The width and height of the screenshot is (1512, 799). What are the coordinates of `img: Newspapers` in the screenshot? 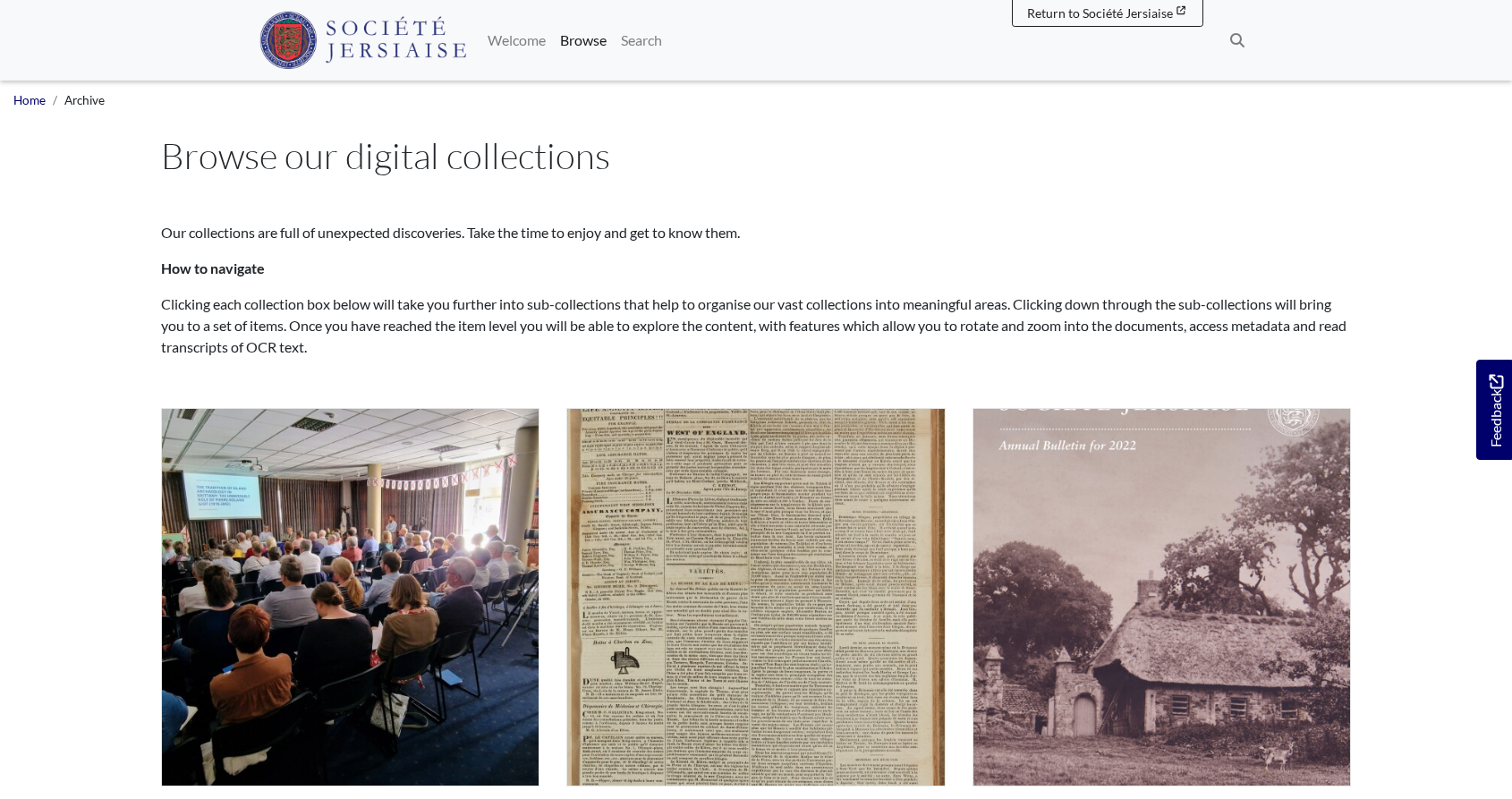 It's located at (755, 597).